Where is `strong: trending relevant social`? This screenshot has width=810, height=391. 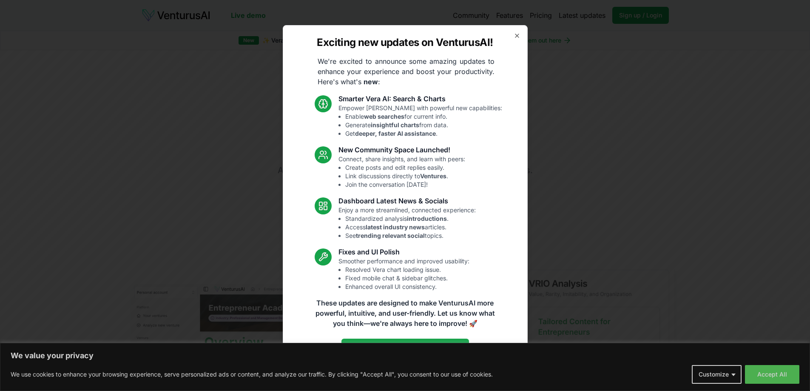
strong: trending relevant social is located at coordinates (390, 235).